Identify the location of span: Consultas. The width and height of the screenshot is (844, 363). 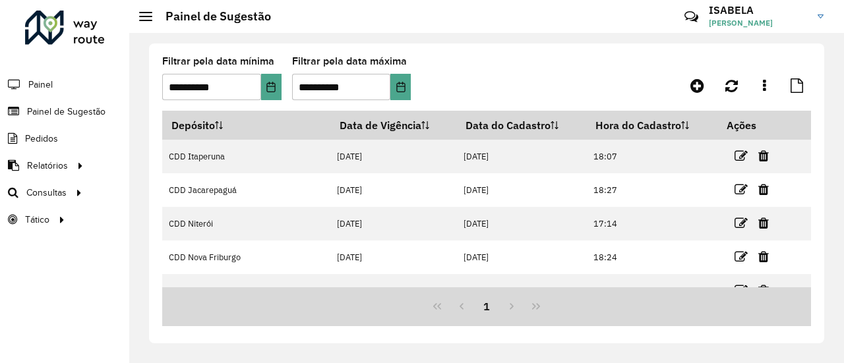
(46, 193).